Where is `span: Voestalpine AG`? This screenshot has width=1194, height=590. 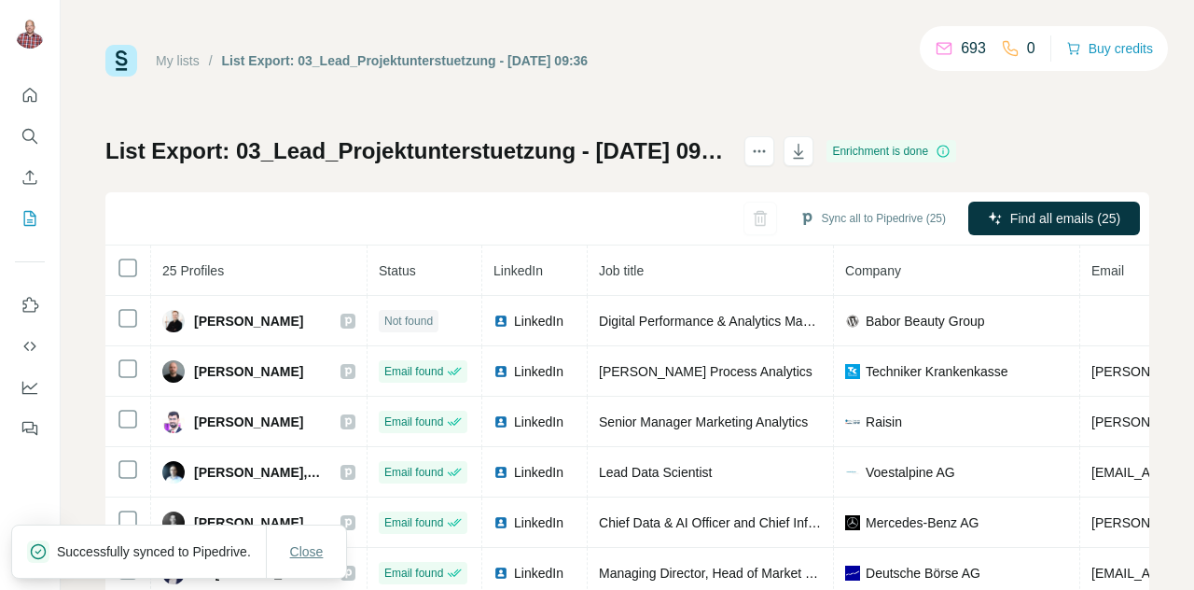
span: Voestalpine AG is located at coordinates (911, 472).